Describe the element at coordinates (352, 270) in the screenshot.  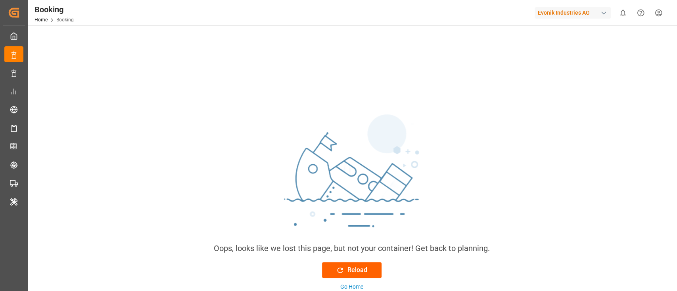
I see `button: Reload` at that location.